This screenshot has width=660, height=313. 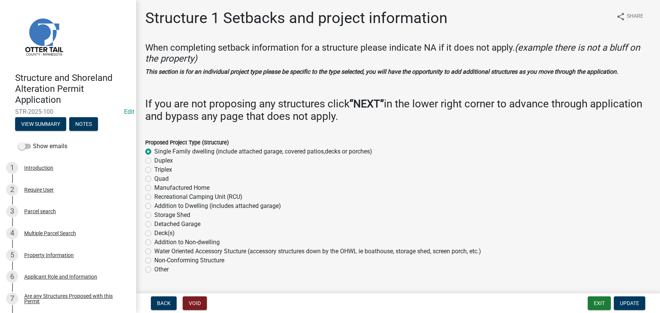 What do you see at coordinates (61, 277) in the screenshot?
I see `div: Applicant Role and Information` at bounding box center [61, 277].